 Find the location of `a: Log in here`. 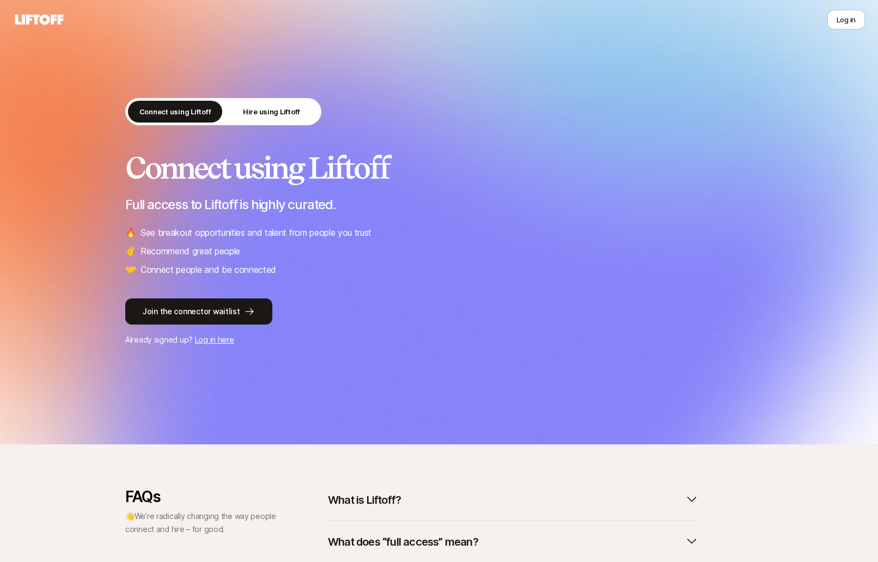

a: Log in here is located at coordinates (215, 339).